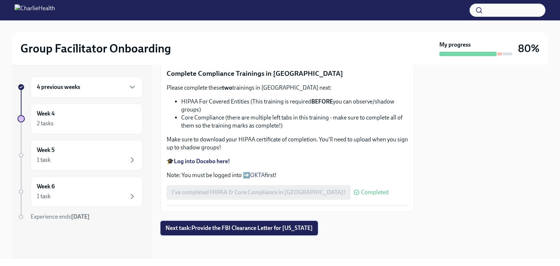 This screenshot has height=266, width=560. Describe the element at coordinates (287, 175) in the screenshot. I see `p: Note: You must be logged into ➡️ first!` at that location.